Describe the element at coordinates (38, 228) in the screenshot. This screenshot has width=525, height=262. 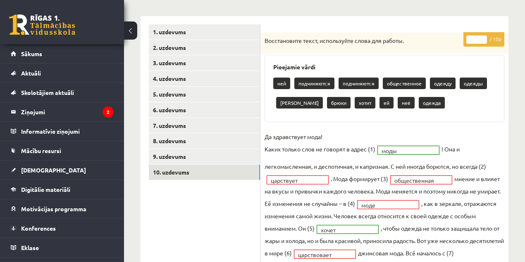
I see `span: Konferences` at that location.